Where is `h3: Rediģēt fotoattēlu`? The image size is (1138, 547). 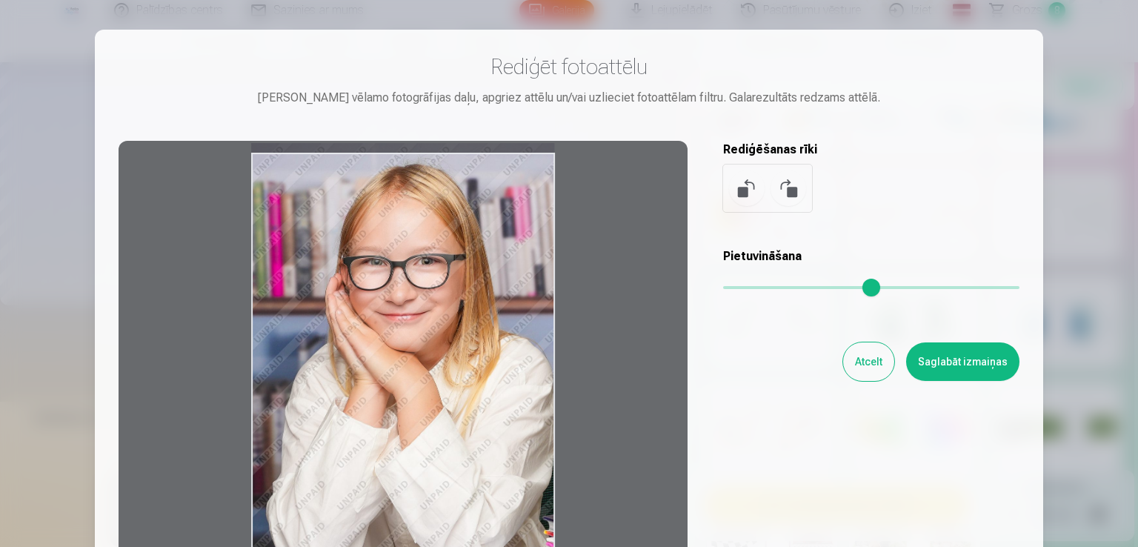 h3: Rediģēt fotoattēlu is located at coordinates (569, 67).